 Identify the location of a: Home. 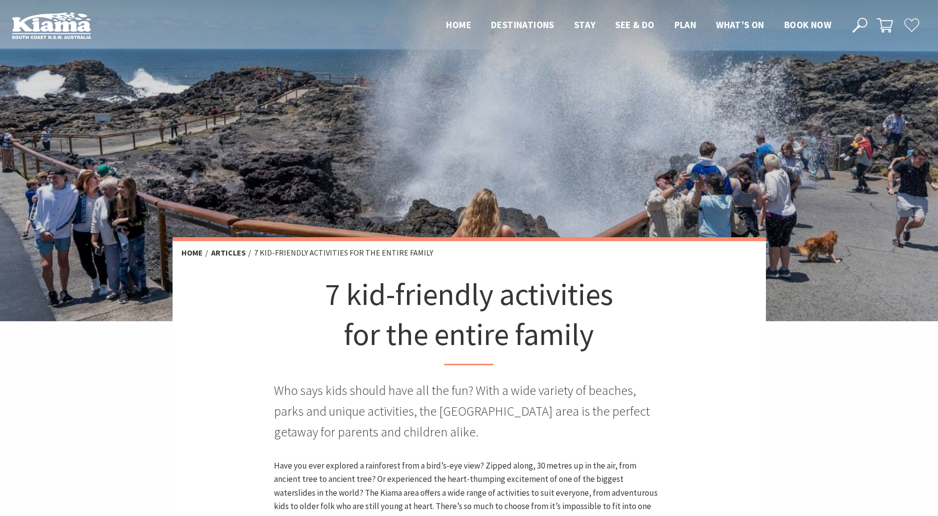
(192, 253).